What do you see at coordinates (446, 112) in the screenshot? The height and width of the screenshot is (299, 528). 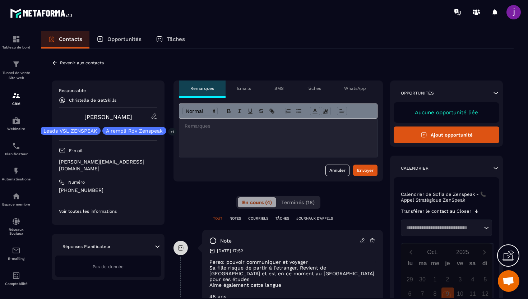 I see `p: Aucune opportunité liée` at bounding box center [446, 112].